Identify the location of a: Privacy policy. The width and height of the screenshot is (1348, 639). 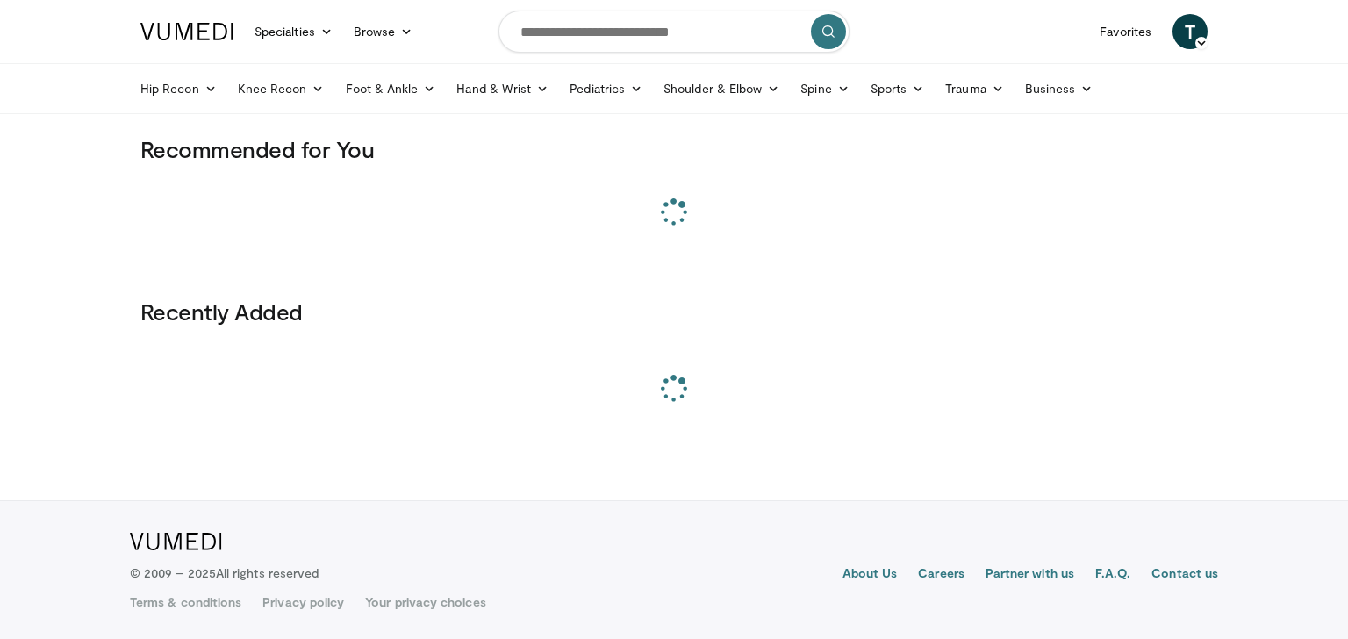
(303, 602).